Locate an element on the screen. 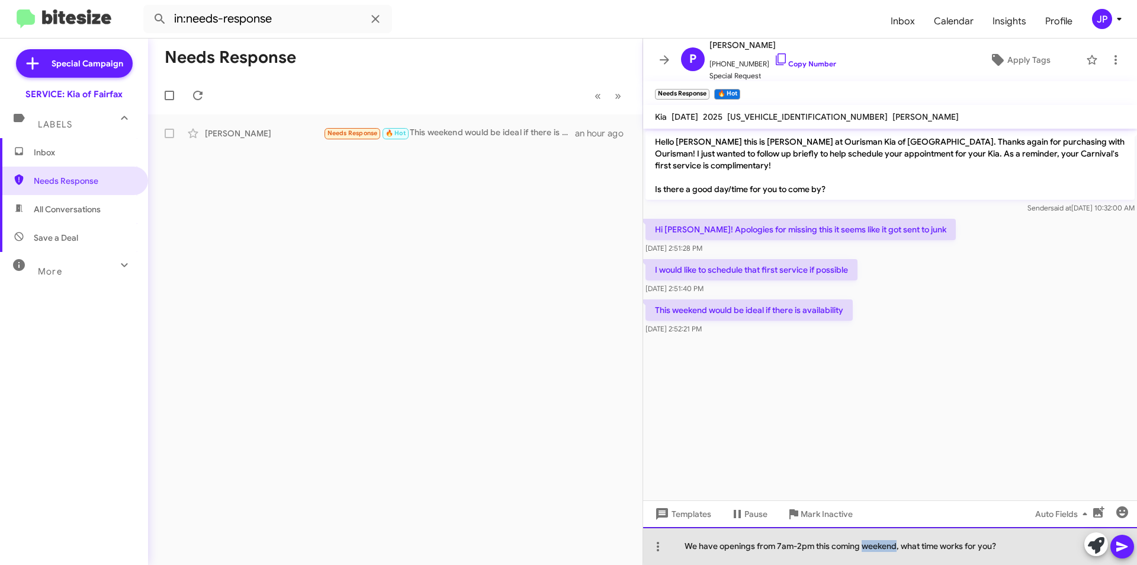 This screenshot has width=1137, height=565. button: Pause is located at coordinates (749, 514).